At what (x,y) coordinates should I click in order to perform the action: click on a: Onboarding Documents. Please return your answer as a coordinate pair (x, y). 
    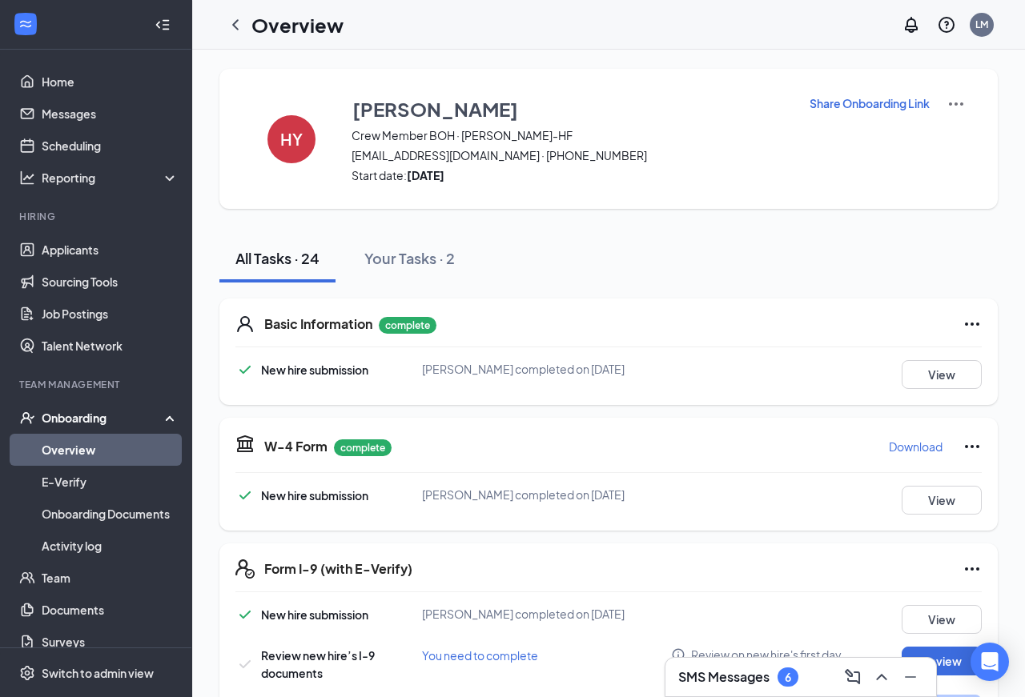
    Looking at the image, I should click on (110, 514).